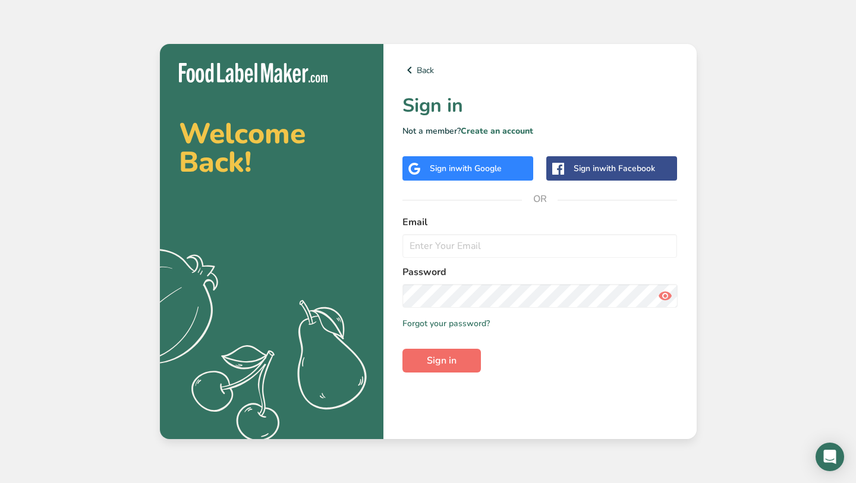 Image resolution: width=856 pixels, height=483 pixels. Describe the element at coordinates (540, 131) in the screenshot. I see `p: Not a member?` at that location.